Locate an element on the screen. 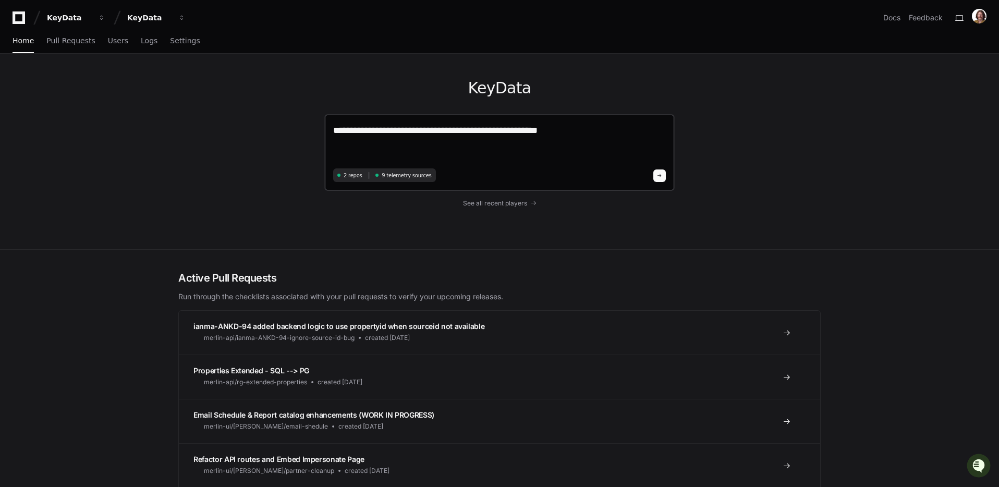 The image size is (999, 487). a: Powered byPylon is located at coordinates (100, 167).